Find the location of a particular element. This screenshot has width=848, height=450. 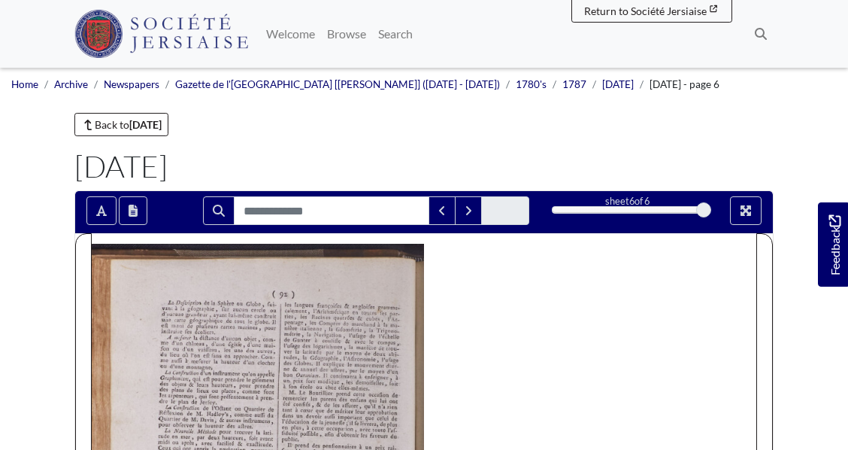

button: Full screen mode is located at coordinates (746, 211).